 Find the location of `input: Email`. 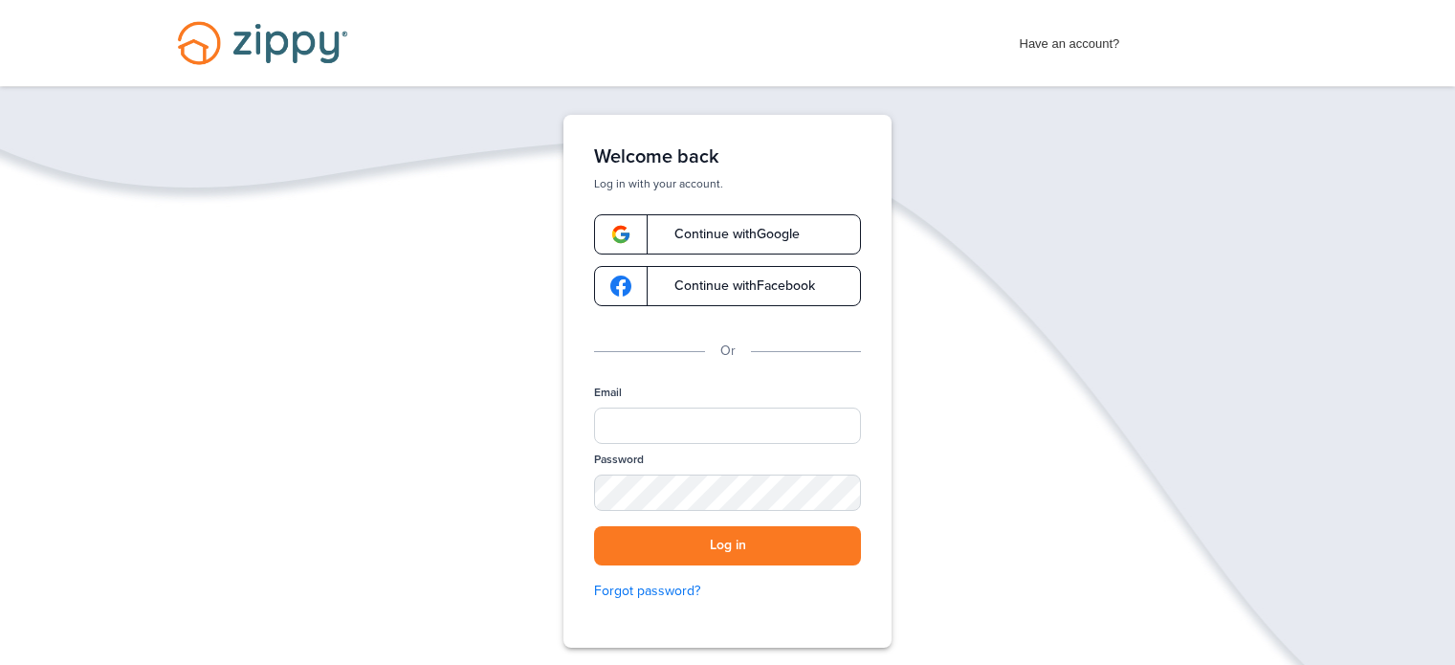

input: Email is located at coordinates (727, 426).